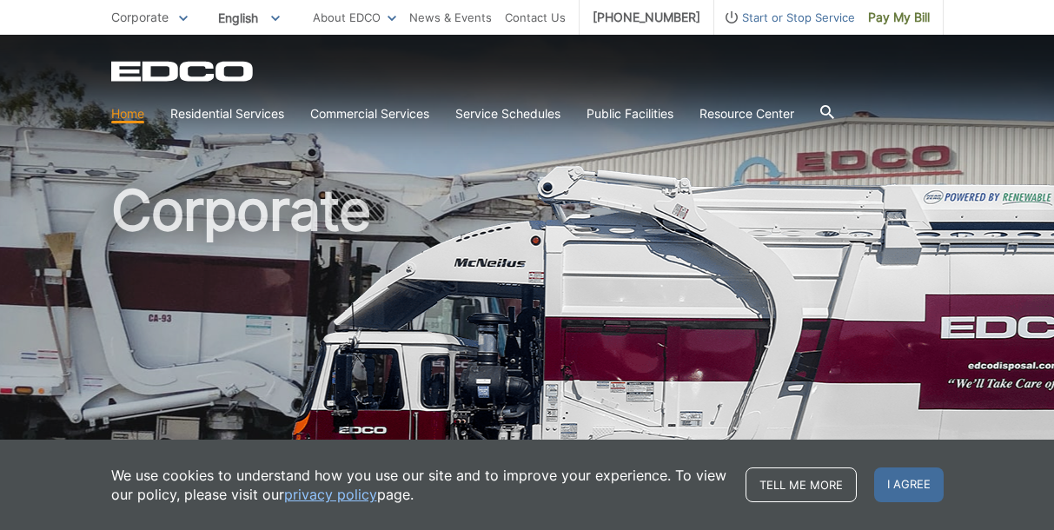  Describe the element at coordinates (140, 17) in the screenshot. I see `span: Corporate` at that location.